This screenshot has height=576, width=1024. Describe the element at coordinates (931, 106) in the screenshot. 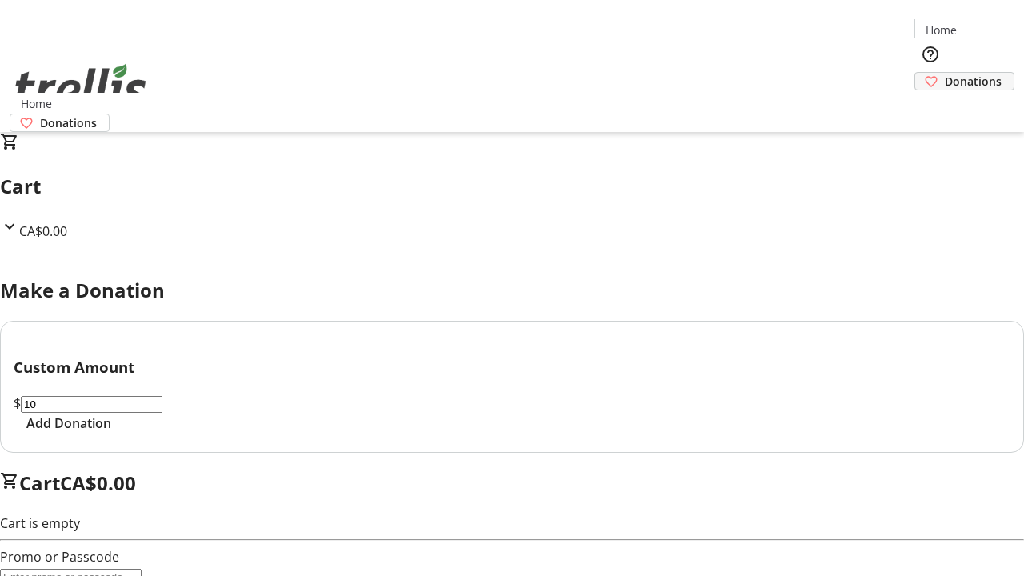

I see `button: Cart` at that location.